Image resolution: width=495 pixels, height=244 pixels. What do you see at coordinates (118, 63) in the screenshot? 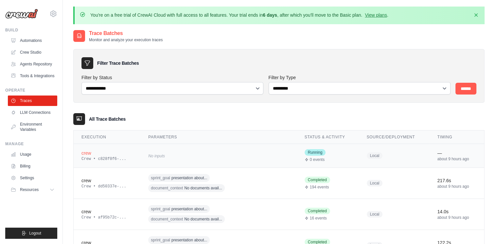
I see `h3: Filter Trace Batches` at bounding box center [118, 63].